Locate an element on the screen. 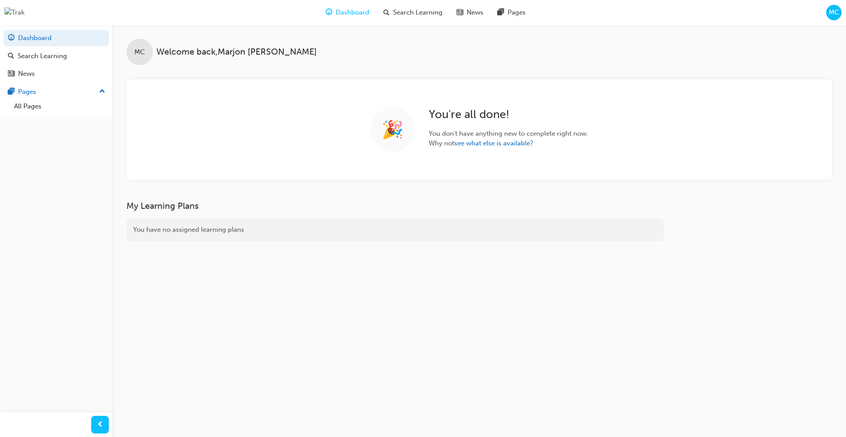 The width and height of the screenshot is (846, 437). h3: My Learning Plans is located at coordinates (395, 206).